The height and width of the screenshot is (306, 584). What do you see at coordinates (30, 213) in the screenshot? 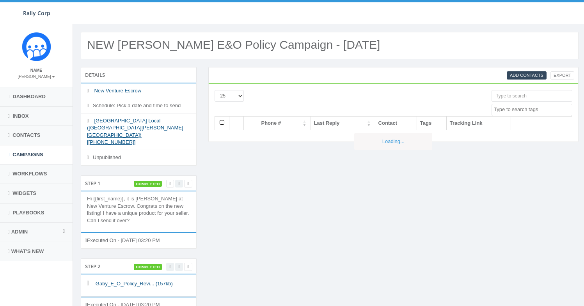
I see `span: Playbooks` at bounding box center [30, 213].